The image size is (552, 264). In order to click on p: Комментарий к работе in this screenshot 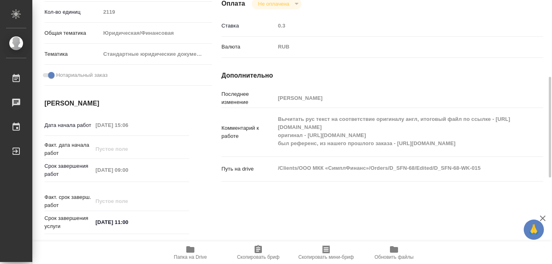, I will do `click(248, 132)`.